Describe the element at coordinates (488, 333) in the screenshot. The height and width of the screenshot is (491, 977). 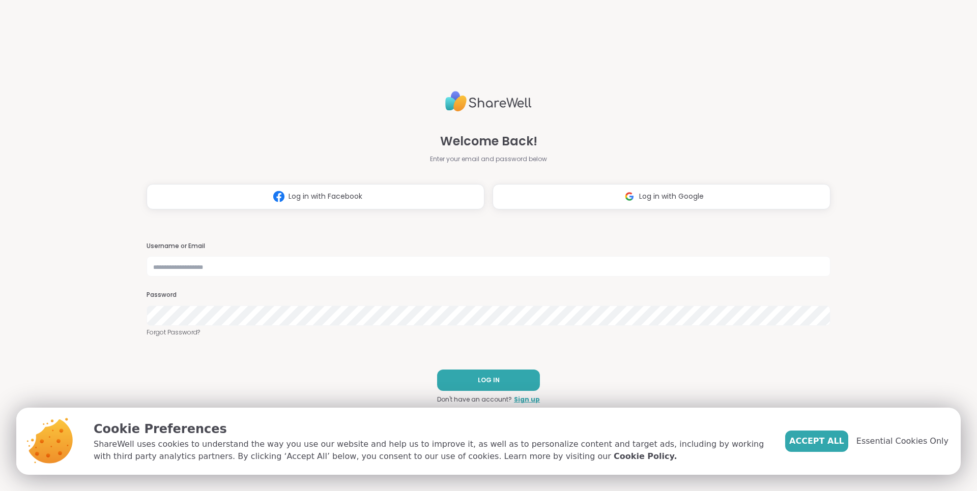
I see `a: Forgot Password?` at that location.